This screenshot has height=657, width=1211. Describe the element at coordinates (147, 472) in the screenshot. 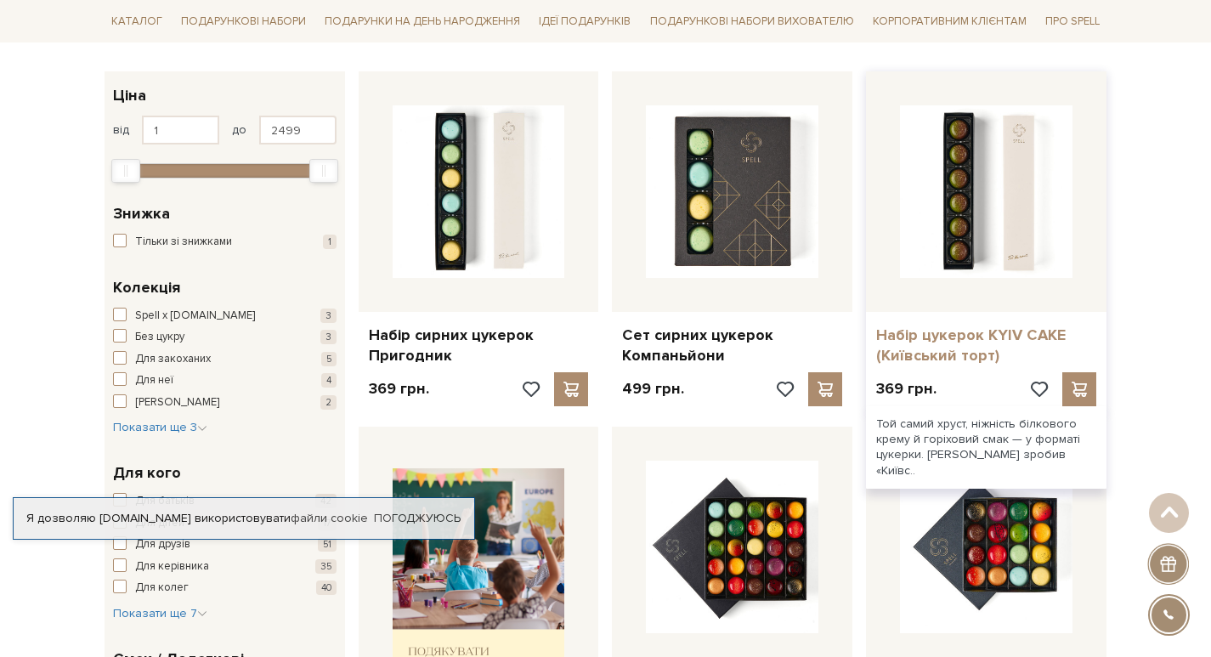

I see `span: Для кого` at that location.